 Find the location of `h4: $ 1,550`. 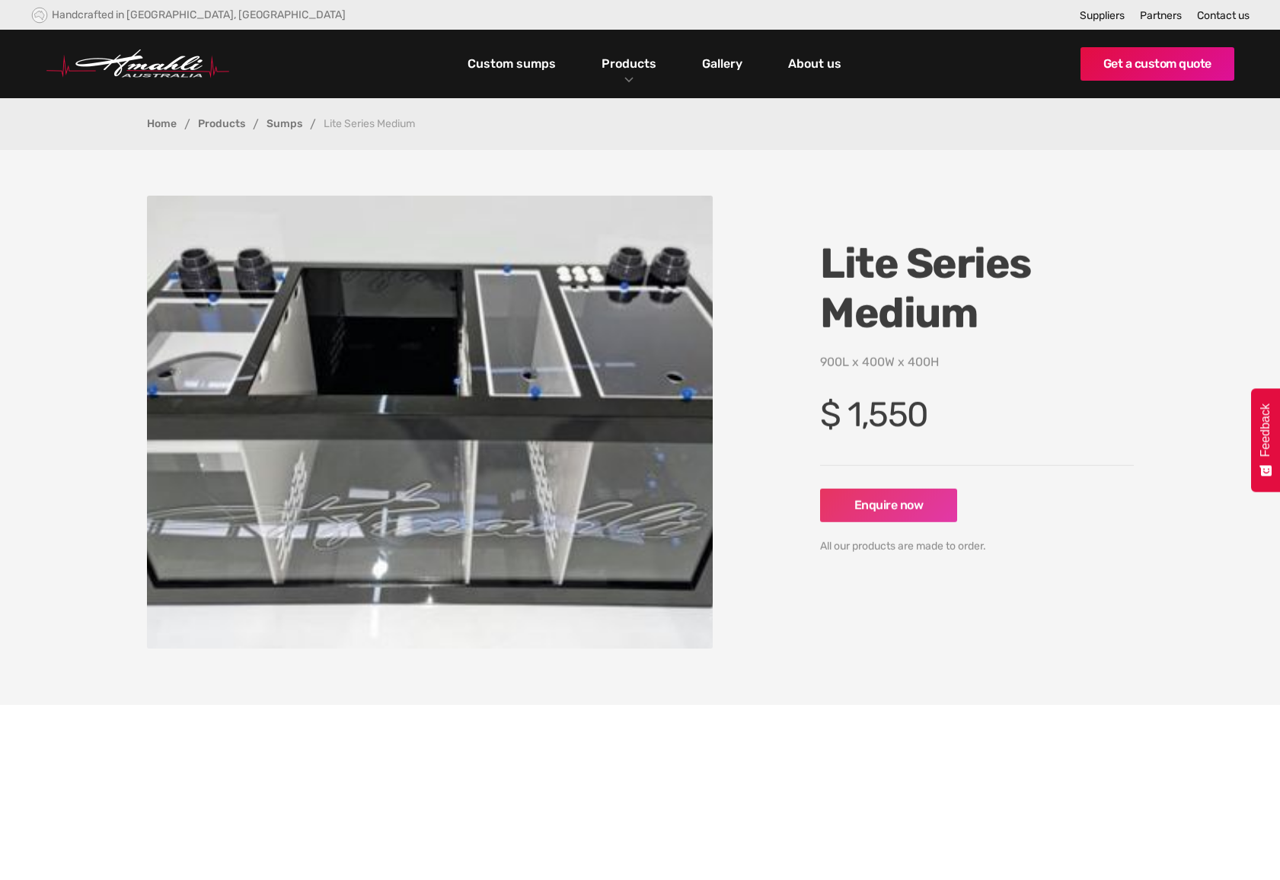

h4: $ 1,550 is located at coordinates (977, 414).